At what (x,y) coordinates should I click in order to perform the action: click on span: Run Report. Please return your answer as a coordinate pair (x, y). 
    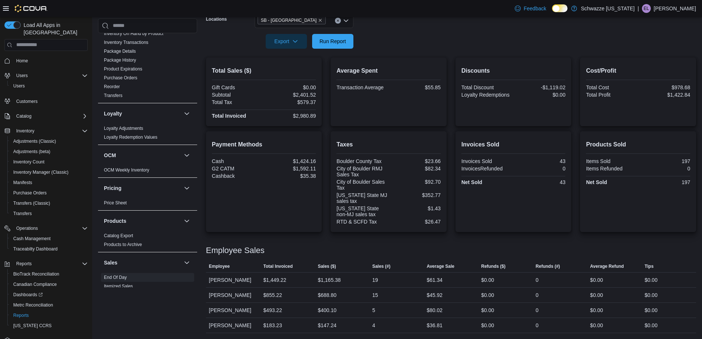
    Looking at the image, I should click on (333, 41).